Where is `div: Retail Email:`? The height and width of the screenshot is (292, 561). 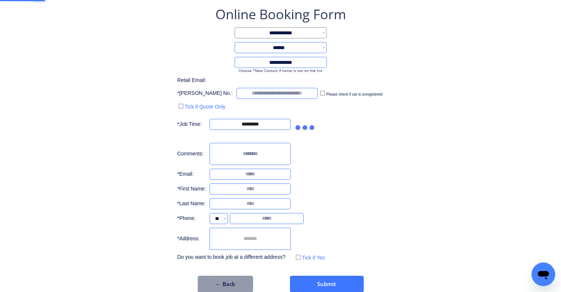
div: Retail Email: is located at coordinates (195, 80).